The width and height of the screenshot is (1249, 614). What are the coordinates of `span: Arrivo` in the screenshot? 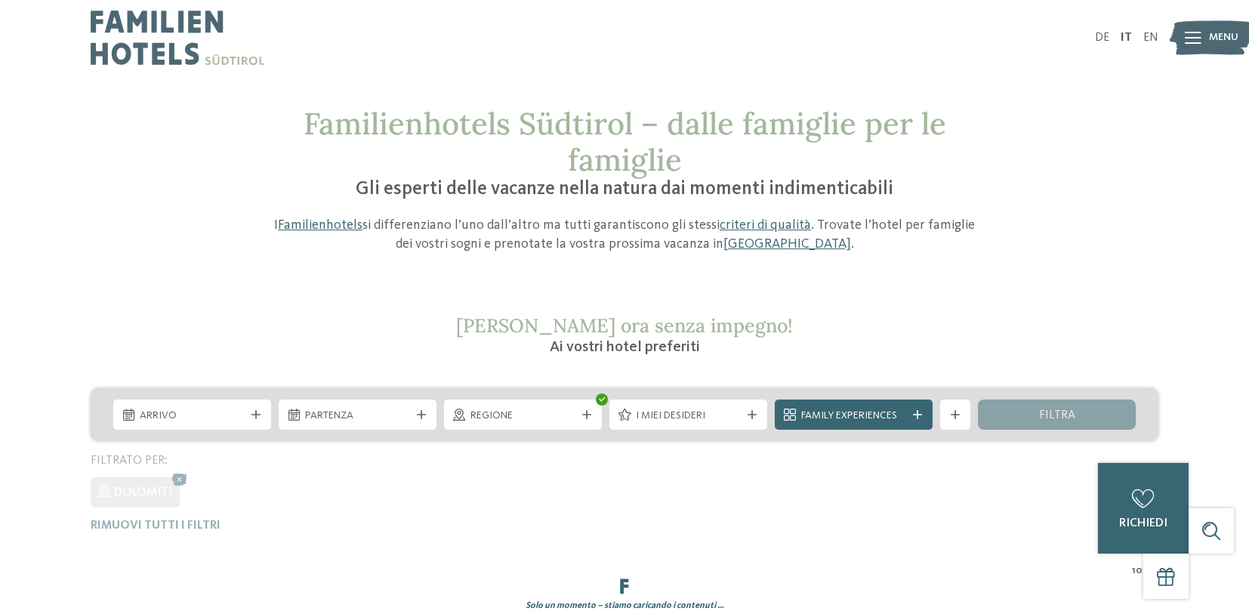 It's located at (192, 416).